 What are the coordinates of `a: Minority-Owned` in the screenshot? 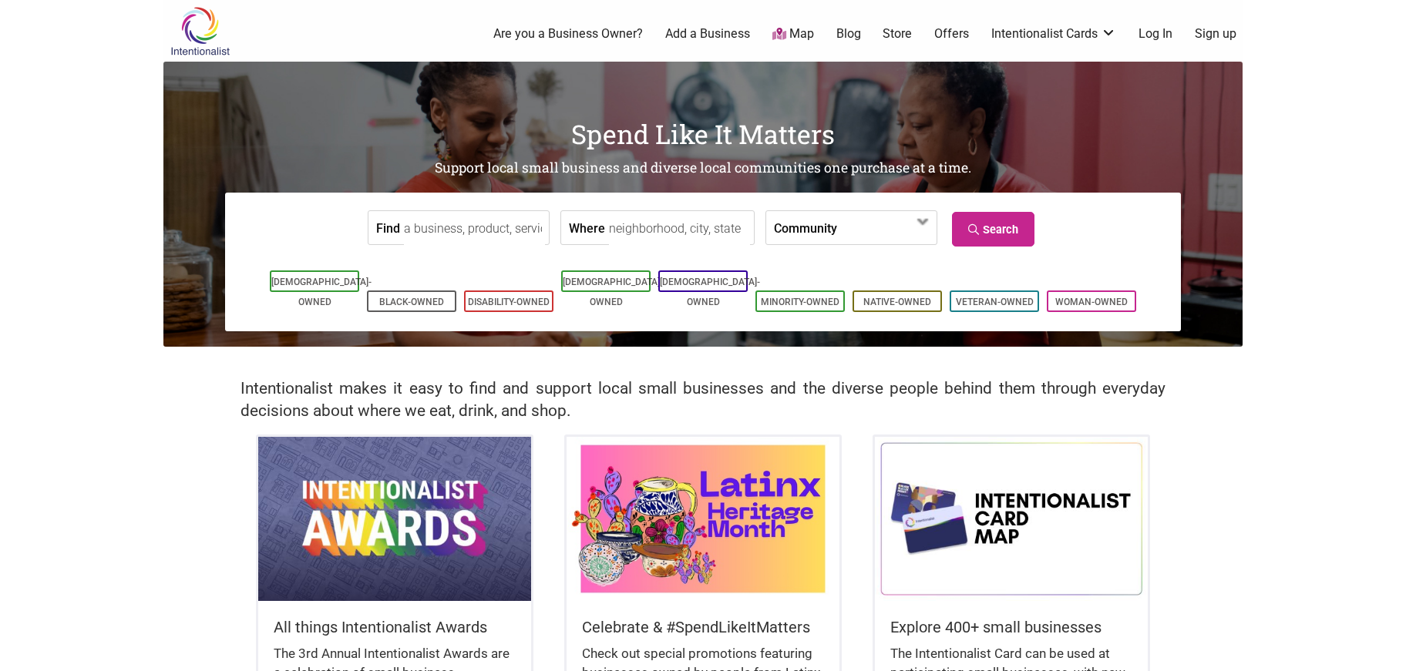 It's located at (800, 302).